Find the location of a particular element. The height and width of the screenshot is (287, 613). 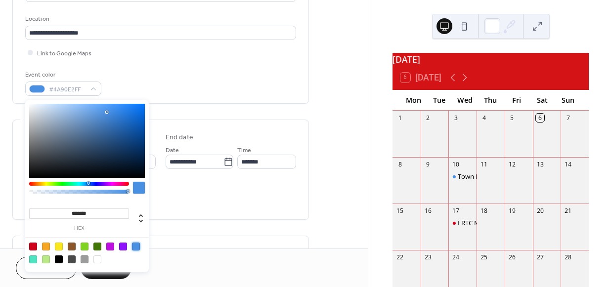

div: #417505 is located at coordinates (97, 247).